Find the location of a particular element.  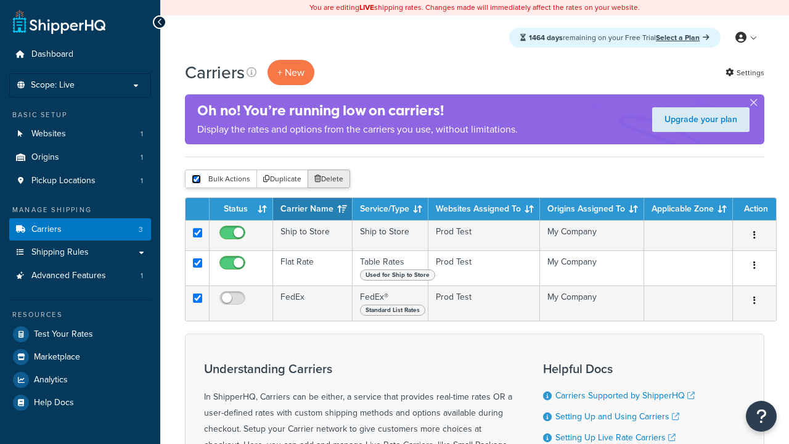

span: Analytics is located at coordinates (51, 379).